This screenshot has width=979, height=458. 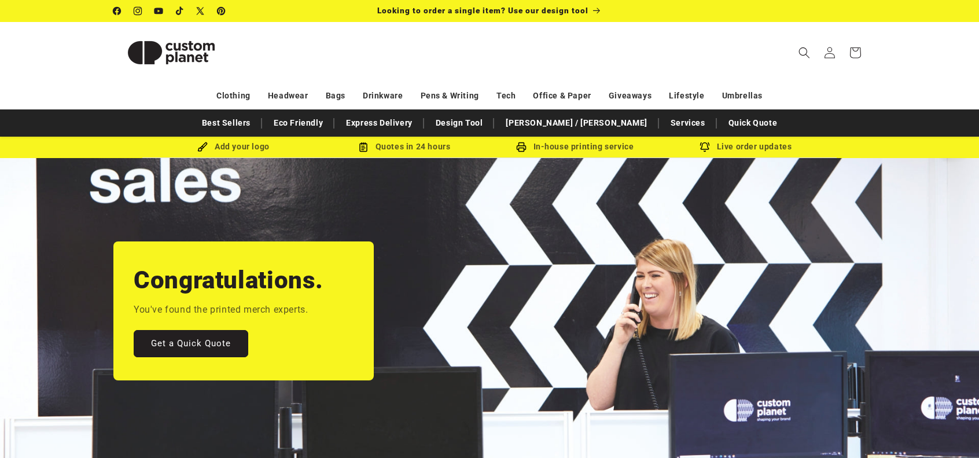 What do you see at coordinates (753, 123) in the screenshot?
I see `a: Quick Quote` at bounding box center [753, 123].